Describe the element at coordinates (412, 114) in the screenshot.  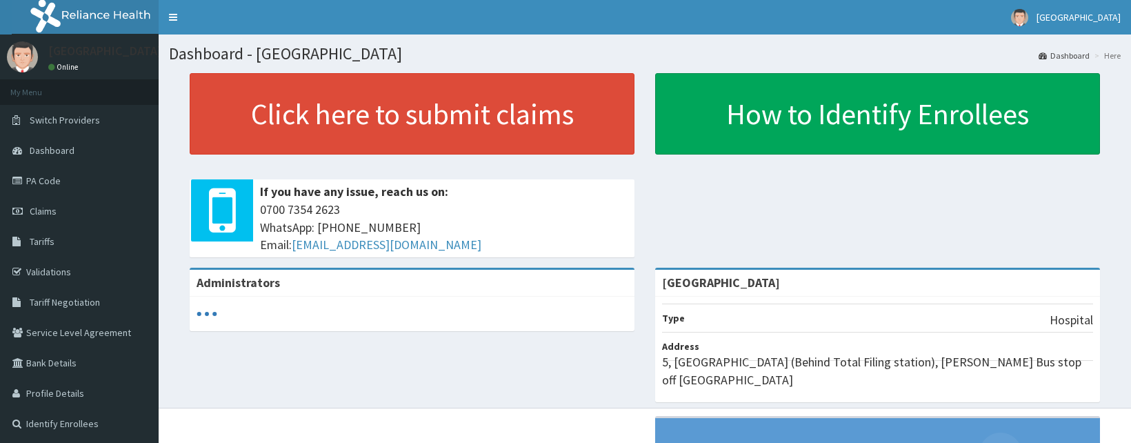
I see `a: Click here to submit claims` at that location.